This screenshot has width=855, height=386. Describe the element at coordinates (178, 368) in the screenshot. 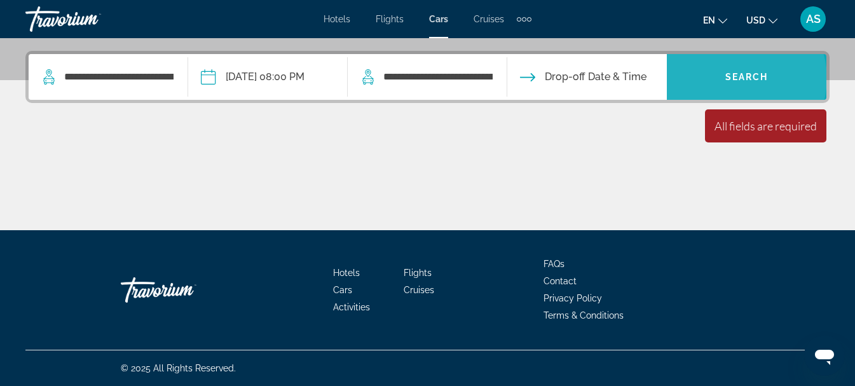

I see `span: © 2025 All Rights Reserved.` at that location.